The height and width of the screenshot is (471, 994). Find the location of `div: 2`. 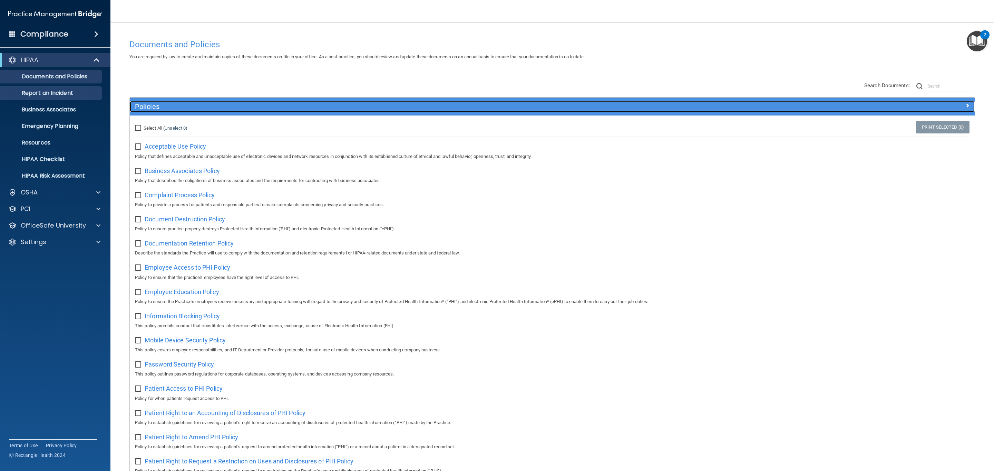

div: 2 is located at coordinates (984, 39).